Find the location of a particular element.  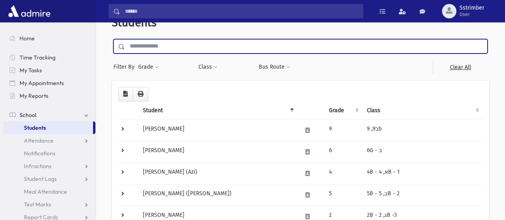

span: Filter By is located at coordinates (125, 67).